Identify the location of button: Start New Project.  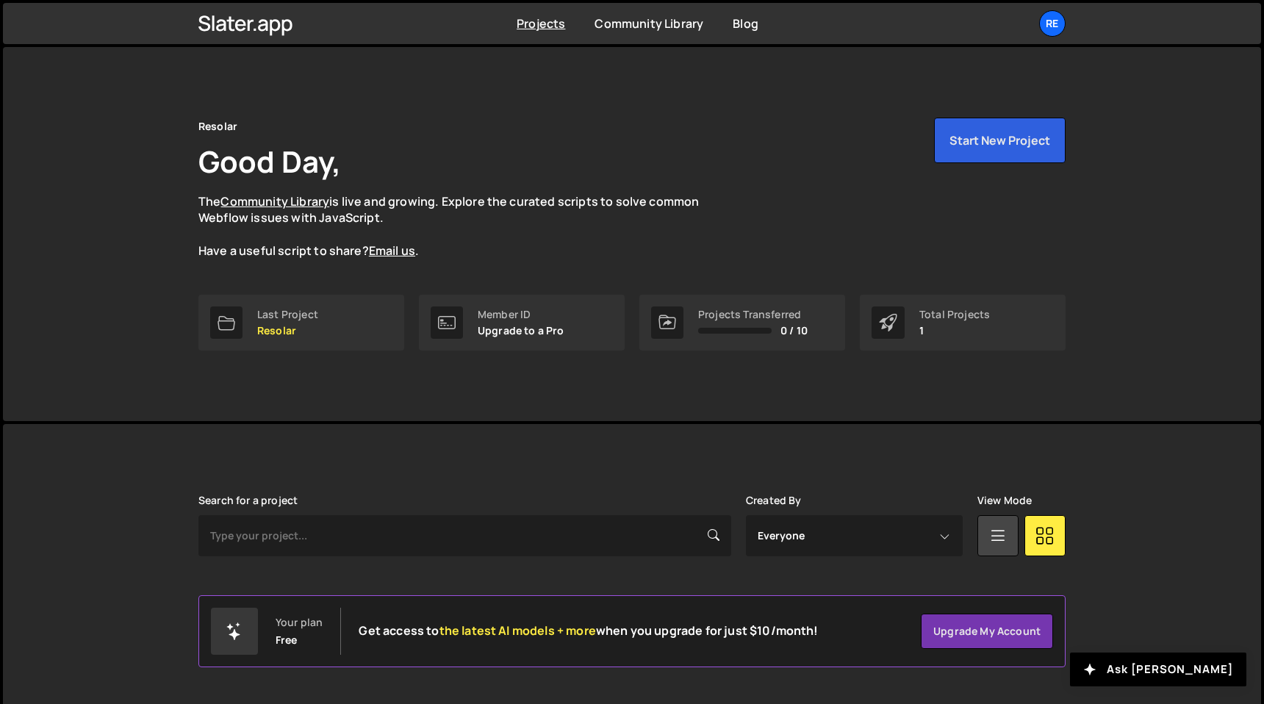
(999, 140).